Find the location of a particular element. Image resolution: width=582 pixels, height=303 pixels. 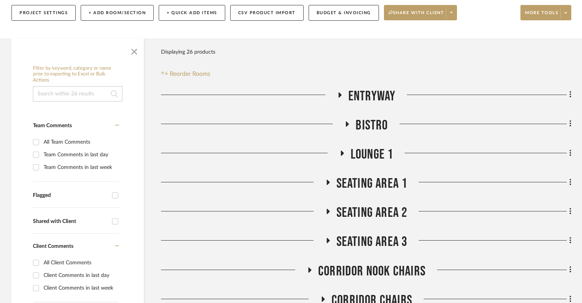

button: Close is located at coordinates (134, 50).